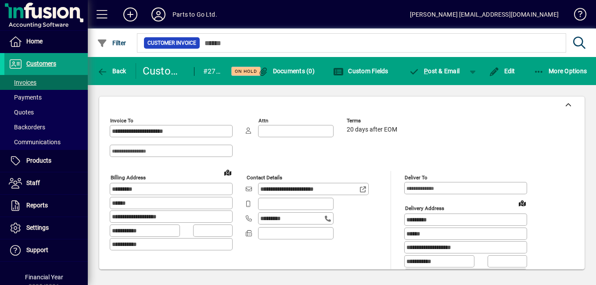 Image resolution: width=596 pixels, height=285 pixels. I want to click on button: Custom Fields, so click(361, 71).